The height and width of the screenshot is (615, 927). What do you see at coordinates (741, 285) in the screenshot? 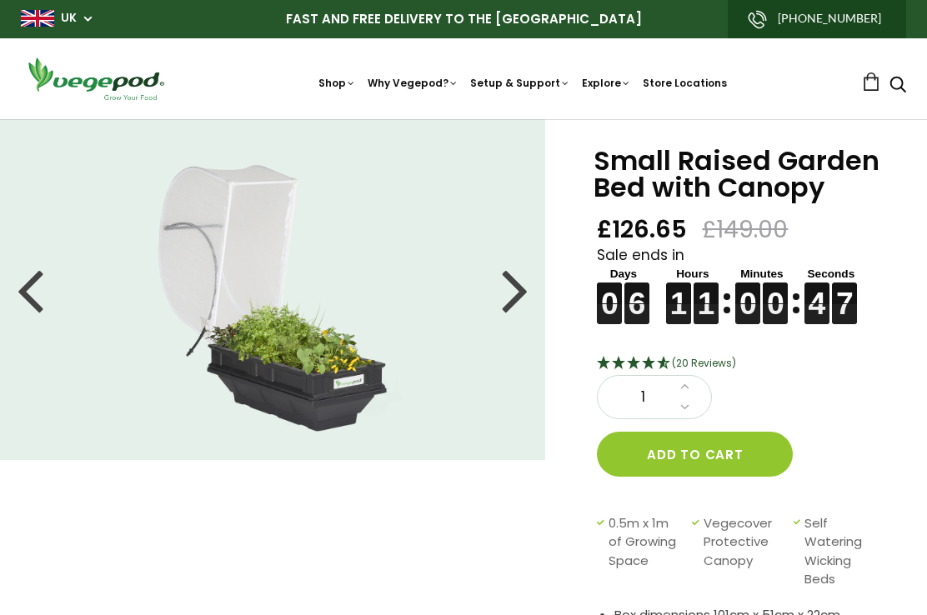
I see `div: Sale ends in` at bounding box center [741, 285].